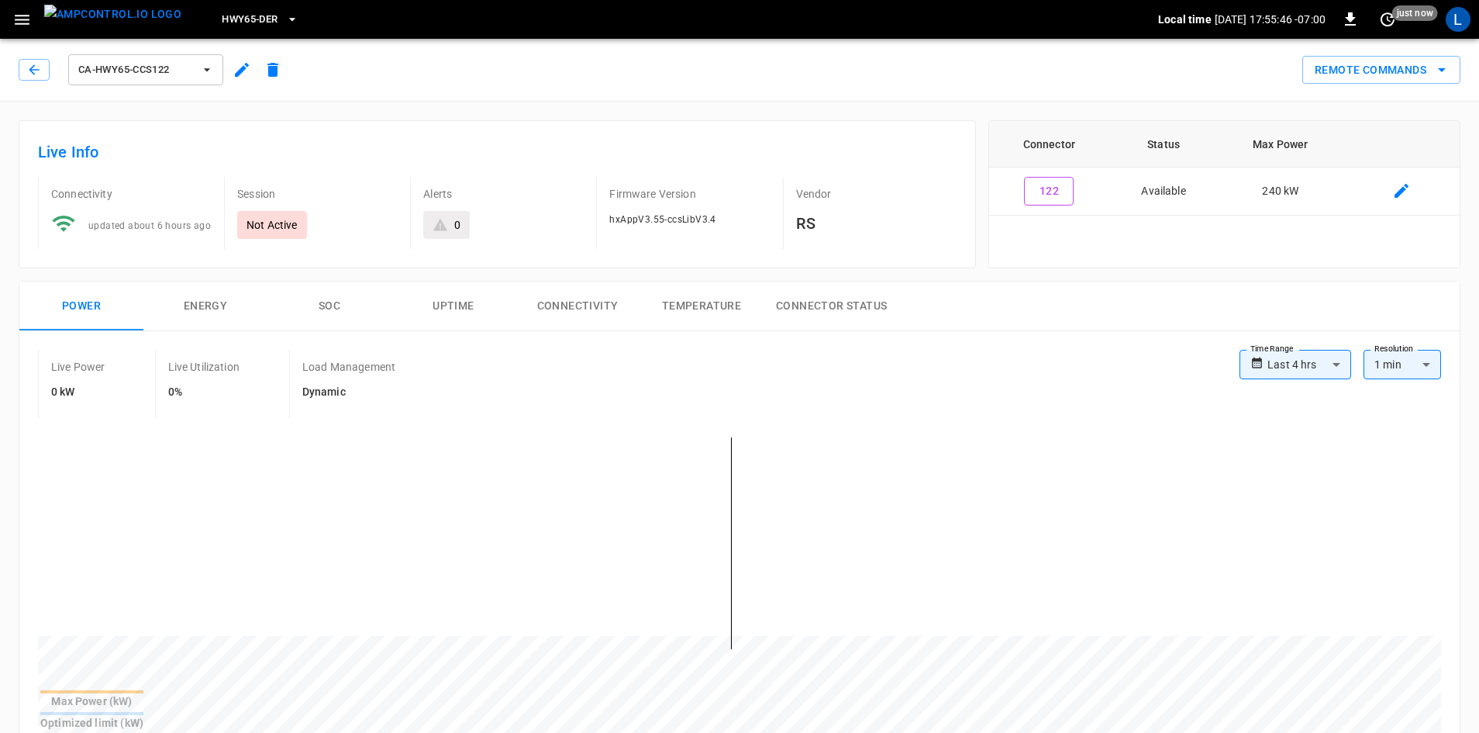  What do you see at coordinates (876, 223) in the screenshot?
I see `h6: RS` at bounding box center [876, 223].